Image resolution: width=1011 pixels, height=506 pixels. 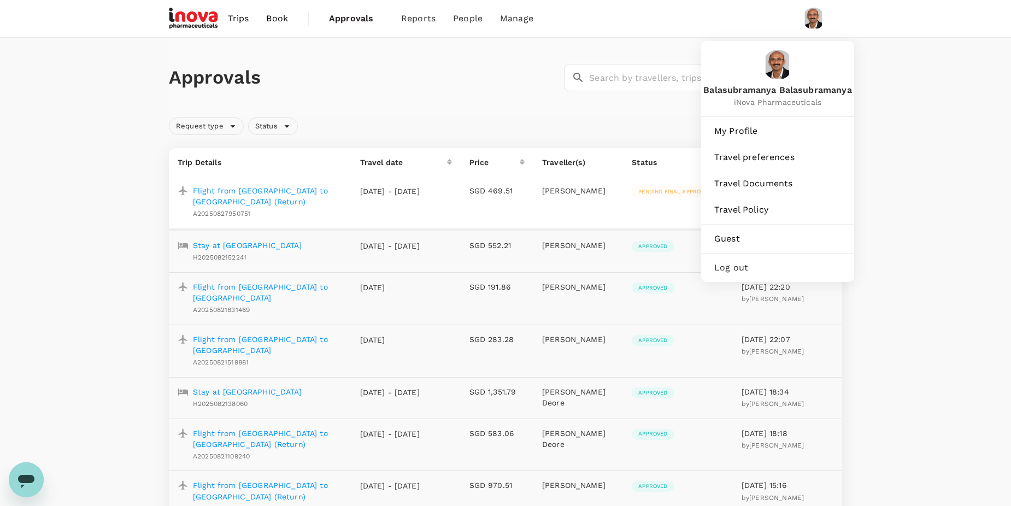 What do you see at coordinates (238, 19) in the screenshot?
I see `span: Trips` at bounding box center [238, 19].